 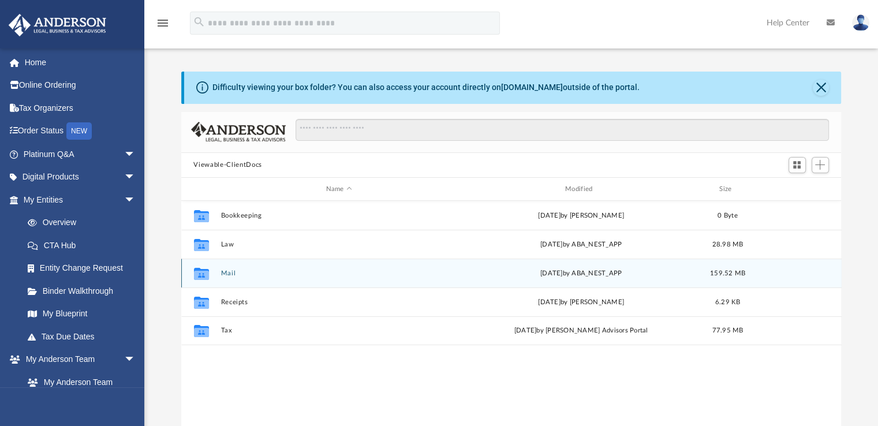 I want to click on button: Close, so click(x=821, y=88).